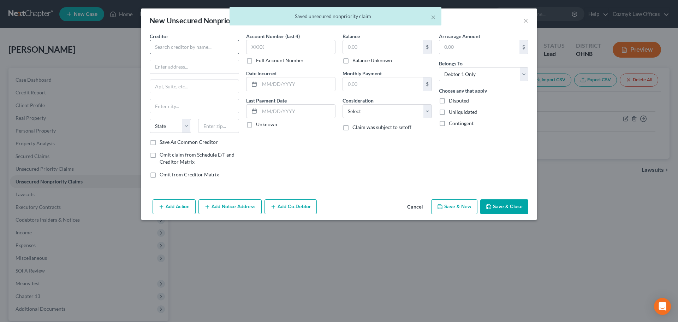 The image size is (678, 322). I want to click on input: Enter city..., so click(194, 106).